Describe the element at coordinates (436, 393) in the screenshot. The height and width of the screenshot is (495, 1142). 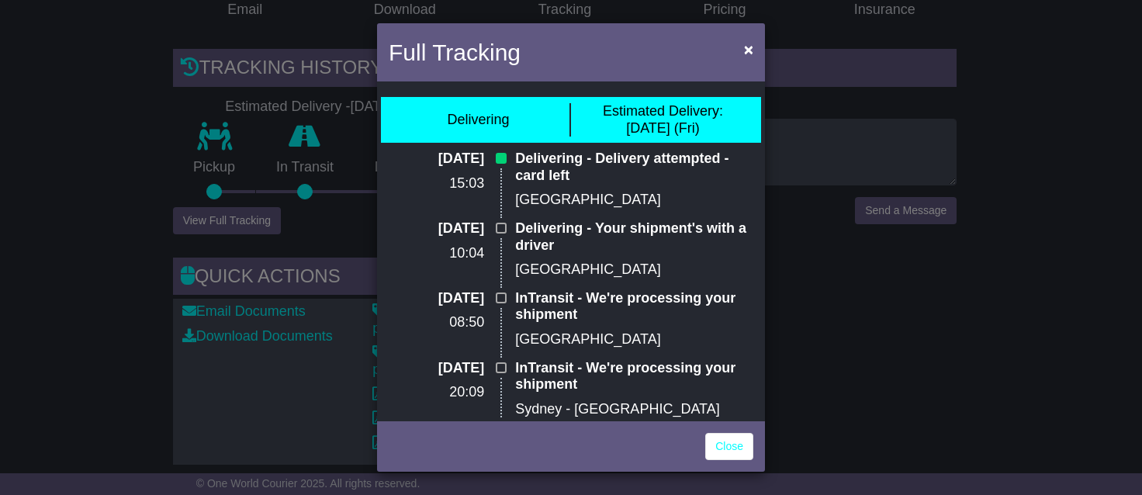
I see `p: 20:09` at that location.